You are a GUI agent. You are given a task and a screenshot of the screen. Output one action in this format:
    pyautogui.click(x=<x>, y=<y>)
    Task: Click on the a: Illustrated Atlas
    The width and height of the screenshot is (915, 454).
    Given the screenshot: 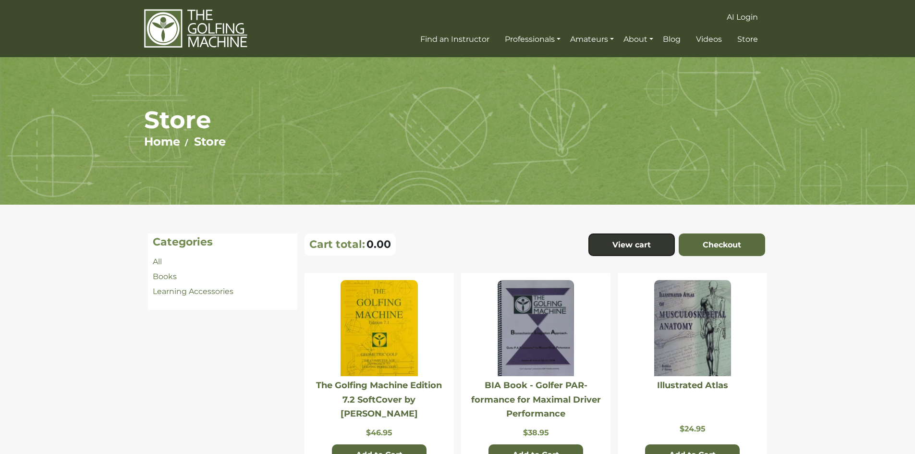 What is the action you would take?
    pyautogui.click(x=693, y=385)
    